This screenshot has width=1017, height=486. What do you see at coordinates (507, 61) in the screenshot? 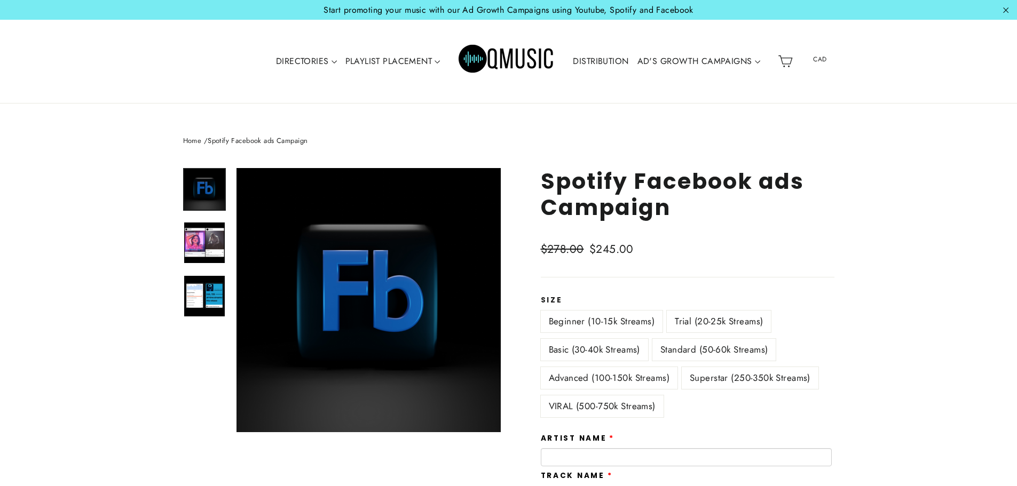
I see `div: Primary` at bounding box center [507, 61].